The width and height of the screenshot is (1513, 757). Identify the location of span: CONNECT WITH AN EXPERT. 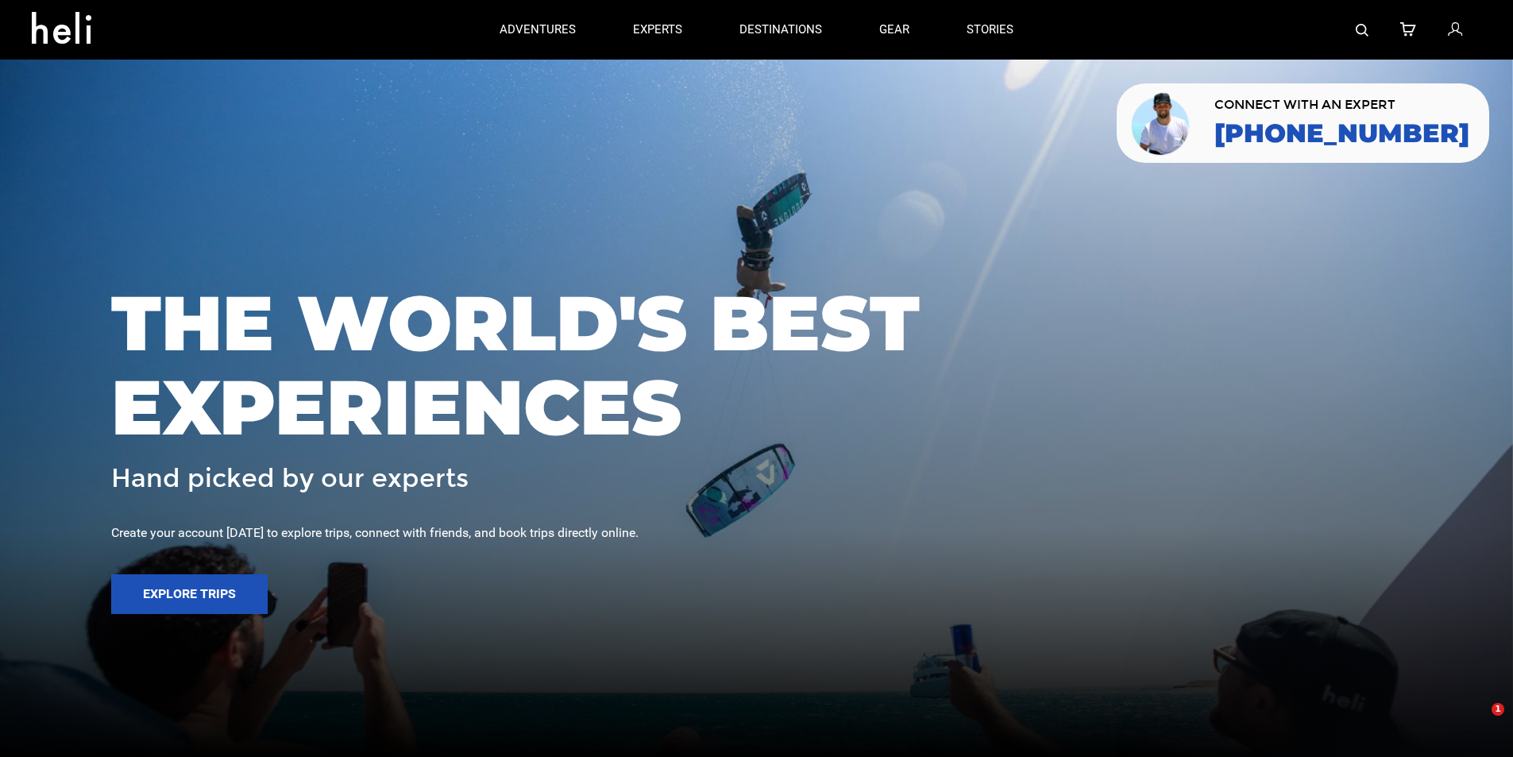
(1341, 105).